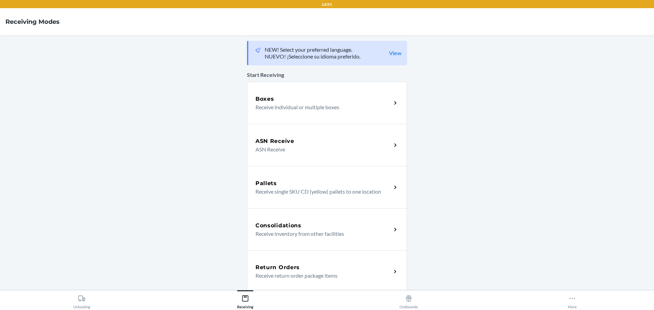 The width and height of the screenshot is (654, 310). Describe the element at coordinates (245, 301) in the screenshot. I see `div: Receiving` at that location.